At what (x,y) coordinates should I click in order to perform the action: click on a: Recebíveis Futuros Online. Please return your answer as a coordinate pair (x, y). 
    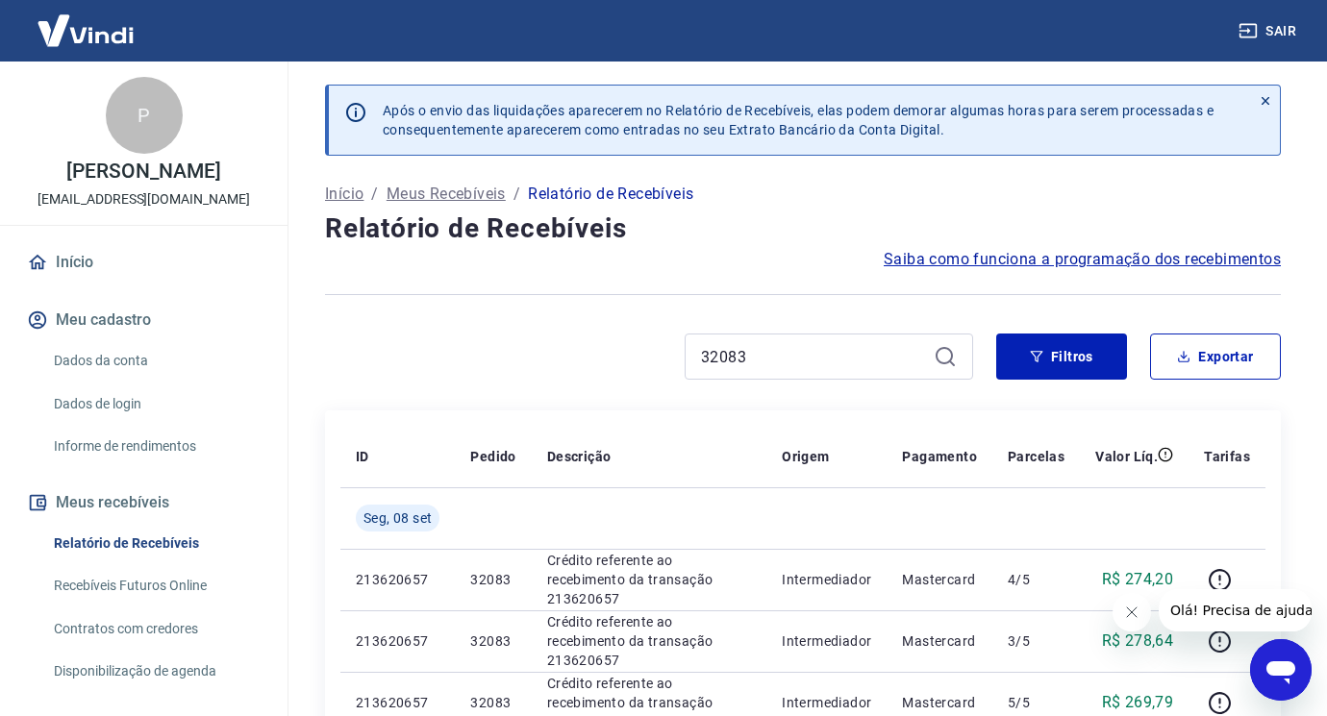
    Looking at the image, I should click on (155, 586).